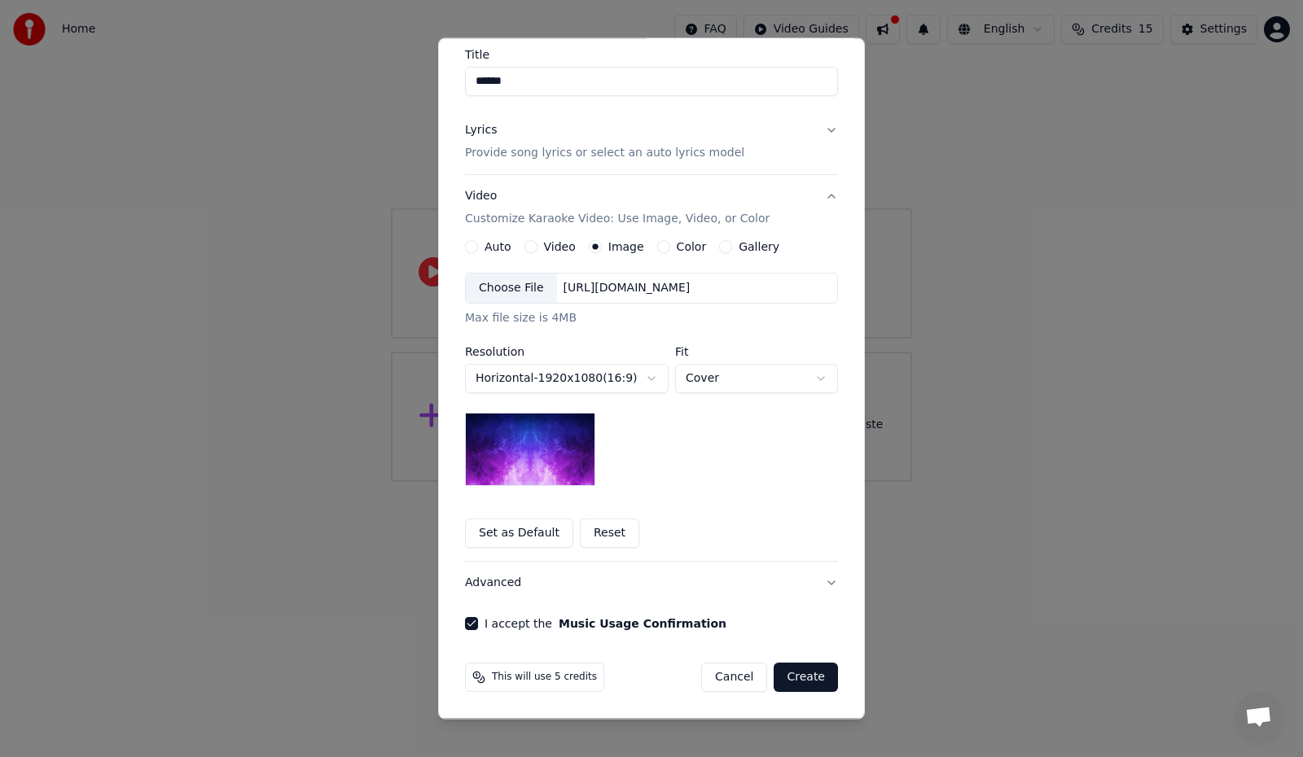  What do you see at coordinates (617, 219) in the screenshot?
I see `p: Customize Karaoke Video: Use Image, Video, or Color` at bounding box center [617, 219].